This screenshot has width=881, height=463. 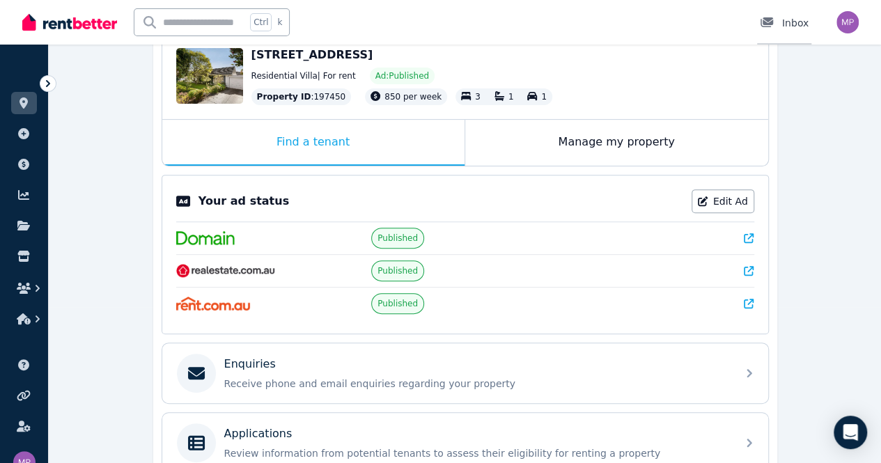 What do you see at coordinates (250, 364) in the screenshot?
I see `p: Enquiries` at bounding box center [250, 364].